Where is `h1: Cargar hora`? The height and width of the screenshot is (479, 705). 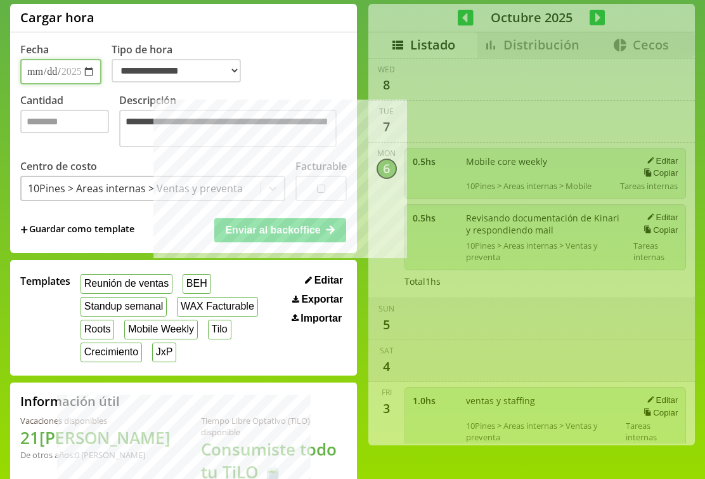
h1: Cargar hora is located at coordinates (57, 17).